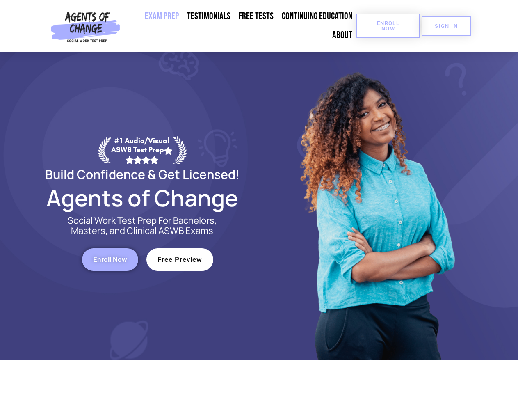  Describe the element at coordinates (256, 16) in the screenshot. I see `a: Free Tests` at that location.